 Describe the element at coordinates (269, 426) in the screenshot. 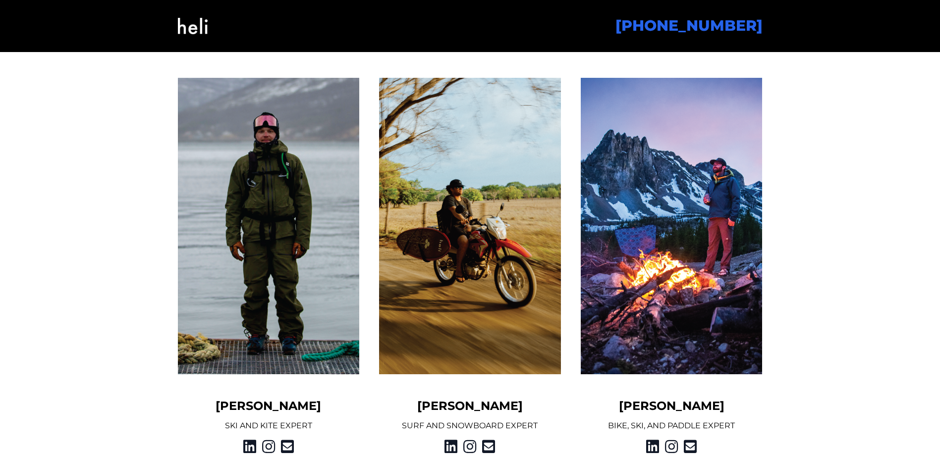

I see `p: SKI AND KITE EXPERT` at that location.